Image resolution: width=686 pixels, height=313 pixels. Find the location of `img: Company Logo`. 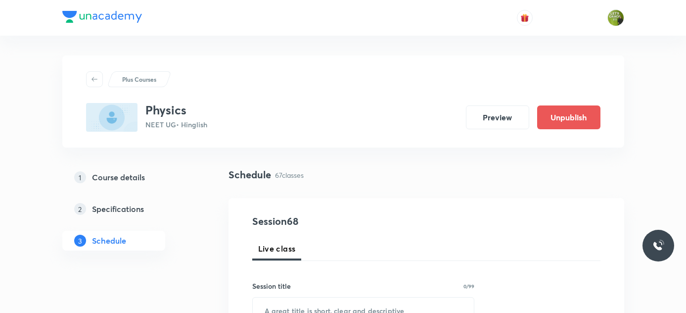

img: Company Logo is located at coordinates (102, 17).